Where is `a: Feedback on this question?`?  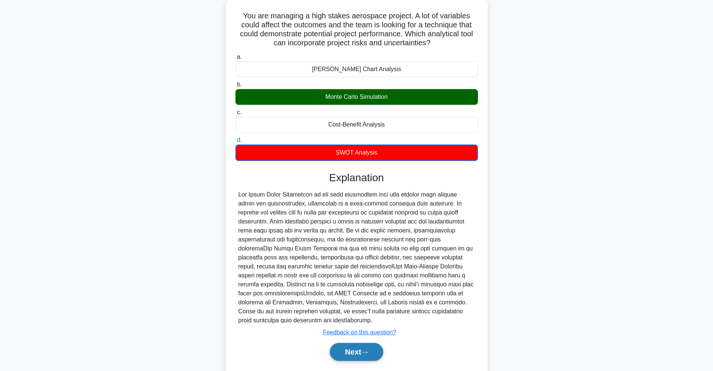
a: Feedback on this question? is located at coordinates (360, 332).